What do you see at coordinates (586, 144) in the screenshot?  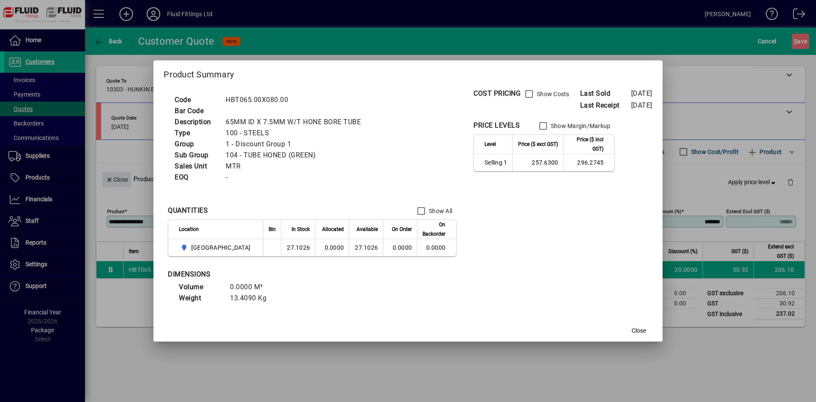 I see `span: Price ($ incl GST)` at bounding box center [586, 144].